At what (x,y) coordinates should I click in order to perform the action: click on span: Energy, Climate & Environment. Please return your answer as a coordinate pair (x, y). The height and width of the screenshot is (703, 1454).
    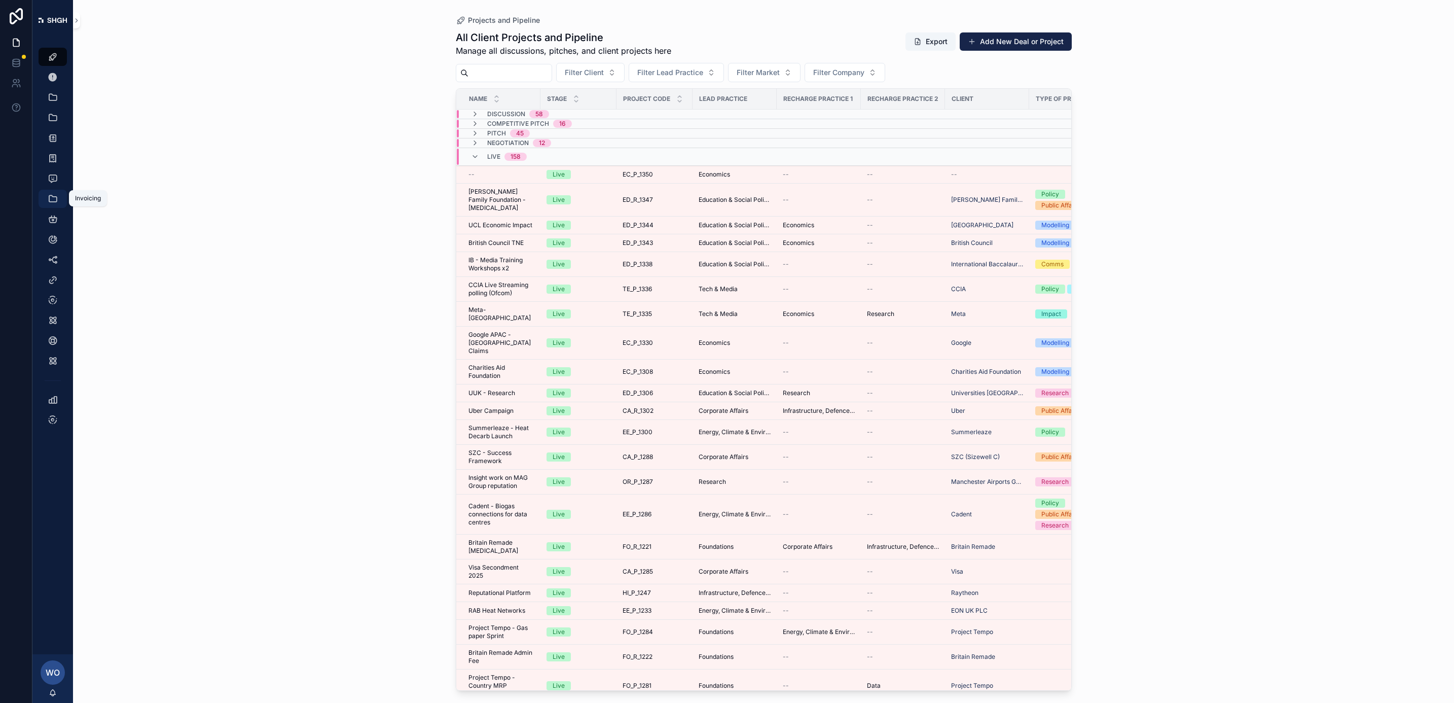
    Looking at the image, I should click on (735, 514).